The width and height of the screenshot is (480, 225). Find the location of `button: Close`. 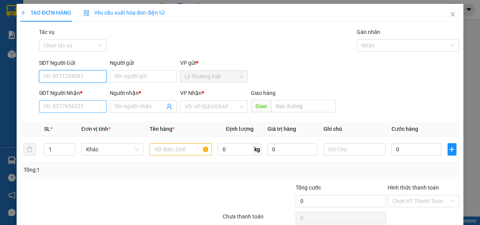

button: Close is located at coordinates (452, 15).